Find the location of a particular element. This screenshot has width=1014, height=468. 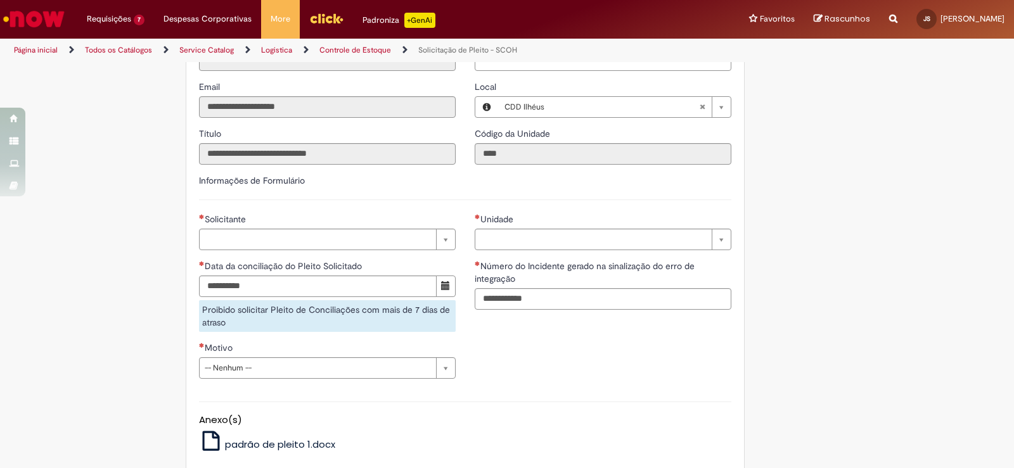

input: Data da conciliação do Pleito Solicitado is located at coordinates (318, 287).